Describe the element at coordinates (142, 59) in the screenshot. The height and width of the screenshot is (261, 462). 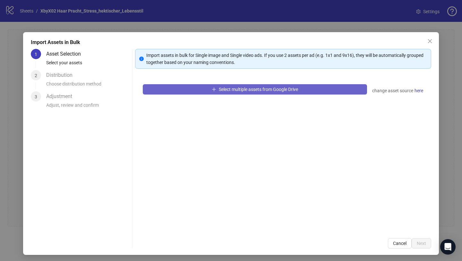
I see `span: info-circle` at that location.